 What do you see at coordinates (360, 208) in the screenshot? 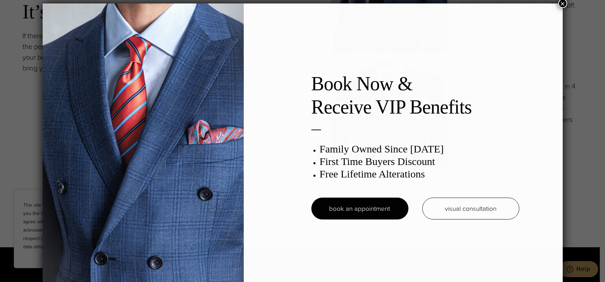
I see `a: book an appointment` at bounding box center [360, 208].